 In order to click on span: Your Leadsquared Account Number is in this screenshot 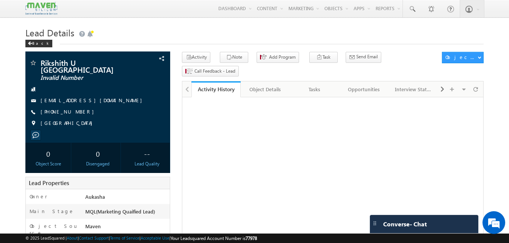, I will do `click(214, 238)`.